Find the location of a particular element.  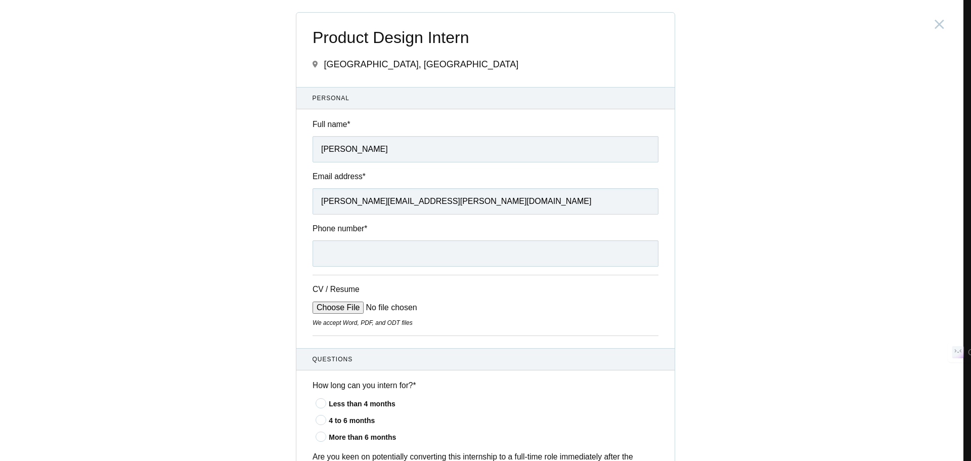

div: Less than 4 months is located at coordinates (493, 403).